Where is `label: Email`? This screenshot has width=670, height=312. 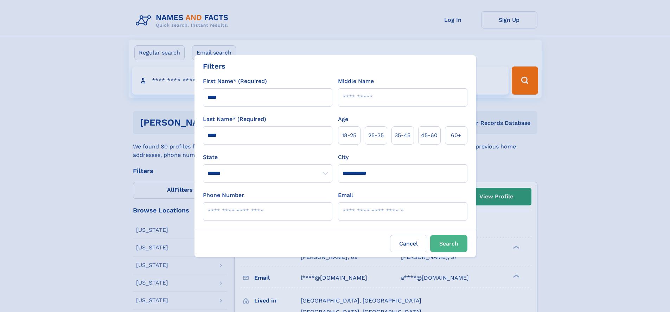 label: Email is located at coordinates (345, 195).